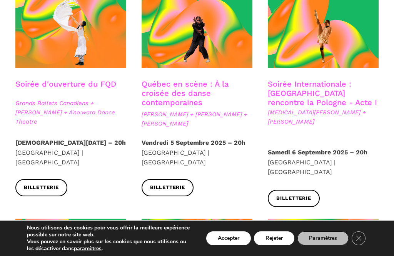 Image resolution: width=394 pixels, height=256 pixels. What do you see at coordinates (318, 152) in the screenshot?
I see `strong: Samedi 6 Septembre 2025 – 20h` at bounding box center [318, 152].